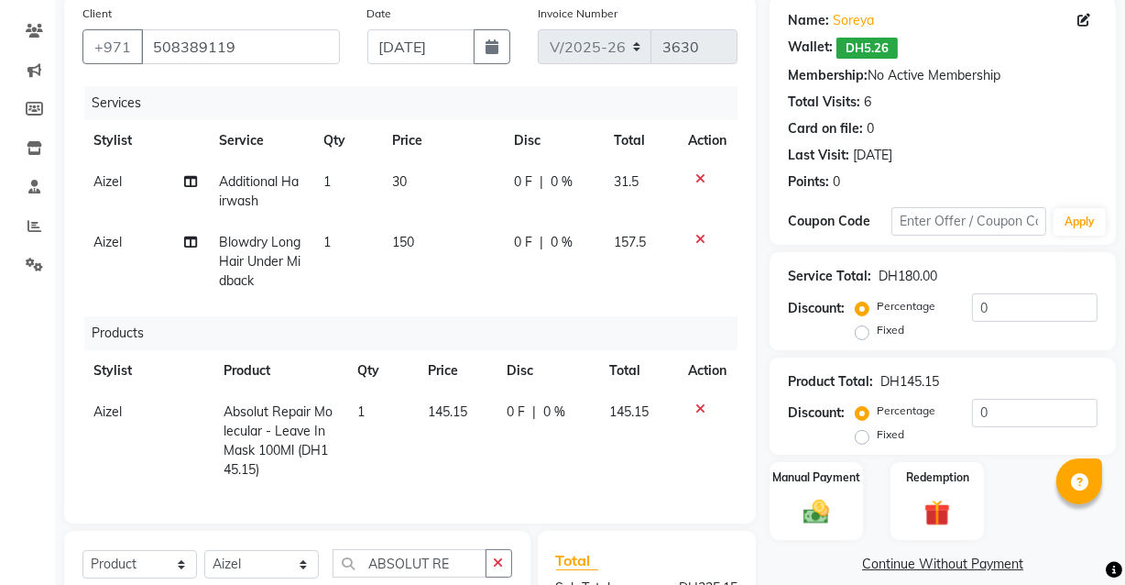  I want to click on label: Invoice Number, so click(577, 14).